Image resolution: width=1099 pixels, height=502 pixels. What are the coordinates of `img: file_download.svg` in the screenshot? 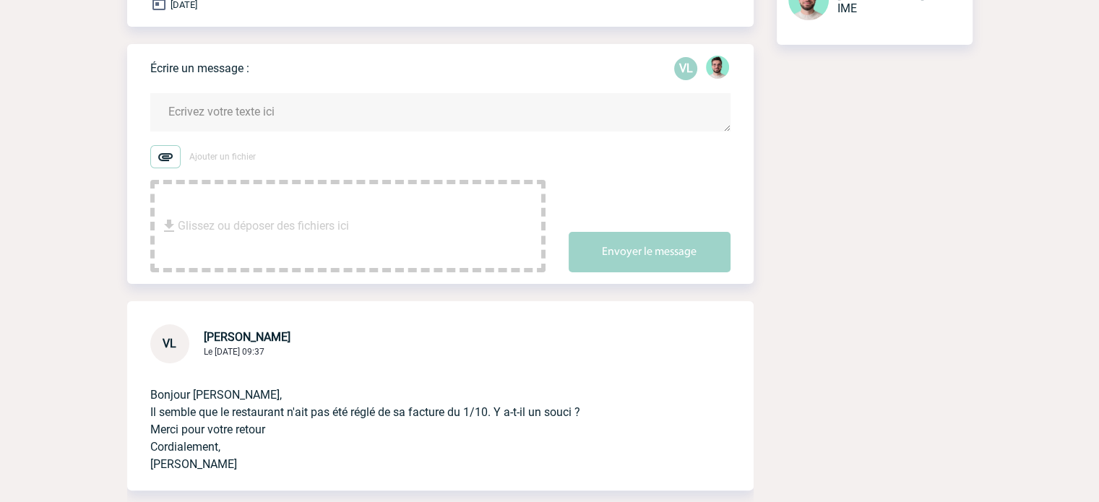 It's located at (169, 226).